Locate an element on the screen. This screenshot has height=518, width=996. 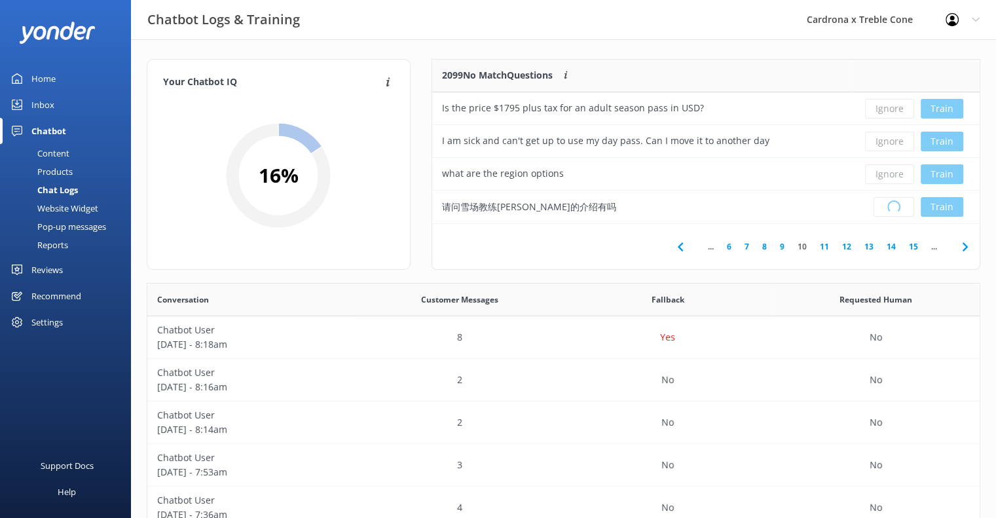
h2: 16 % is located at coordinates (278, 176).